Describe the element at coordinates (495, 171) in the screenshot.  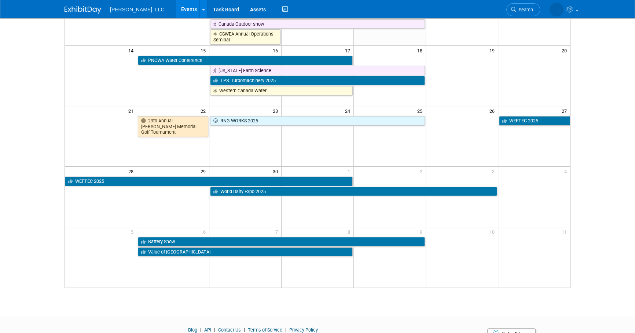
I see `span: 3` at that location.